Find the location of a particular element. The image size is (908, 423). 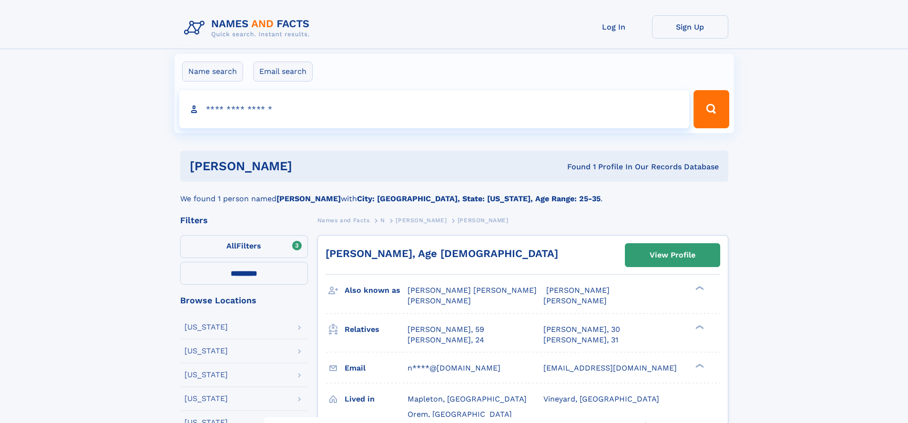

img: Logo Names and Facts is located at coordinates (249, 28).